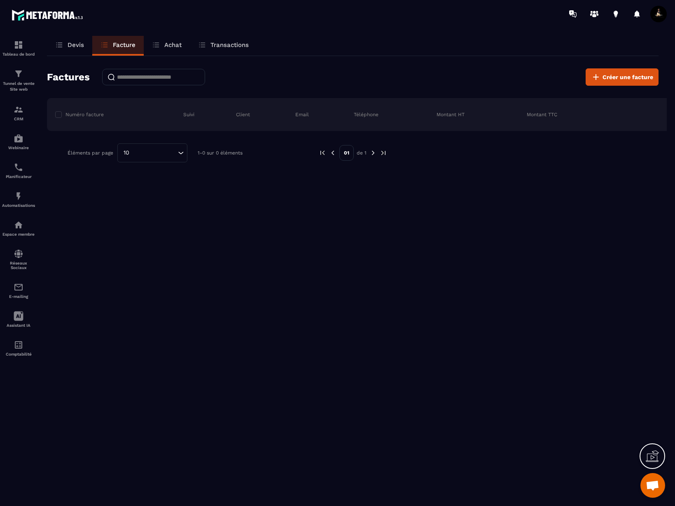 The height and width of the screenshot is (506, 675). I want to click on p: Achat, so click(173, 45).